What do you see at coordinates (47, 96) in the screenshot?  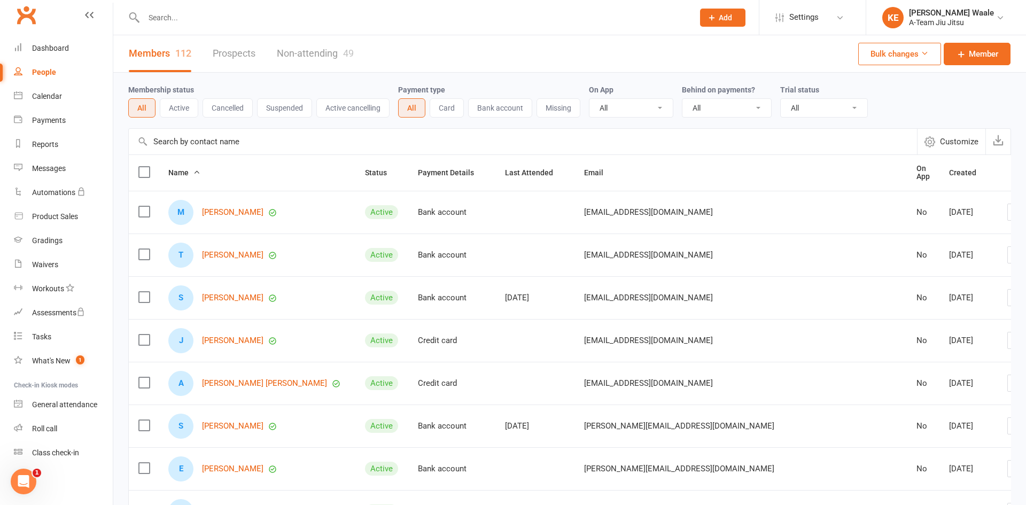 I see `div: Calendar` at bounding box center [47, 96].